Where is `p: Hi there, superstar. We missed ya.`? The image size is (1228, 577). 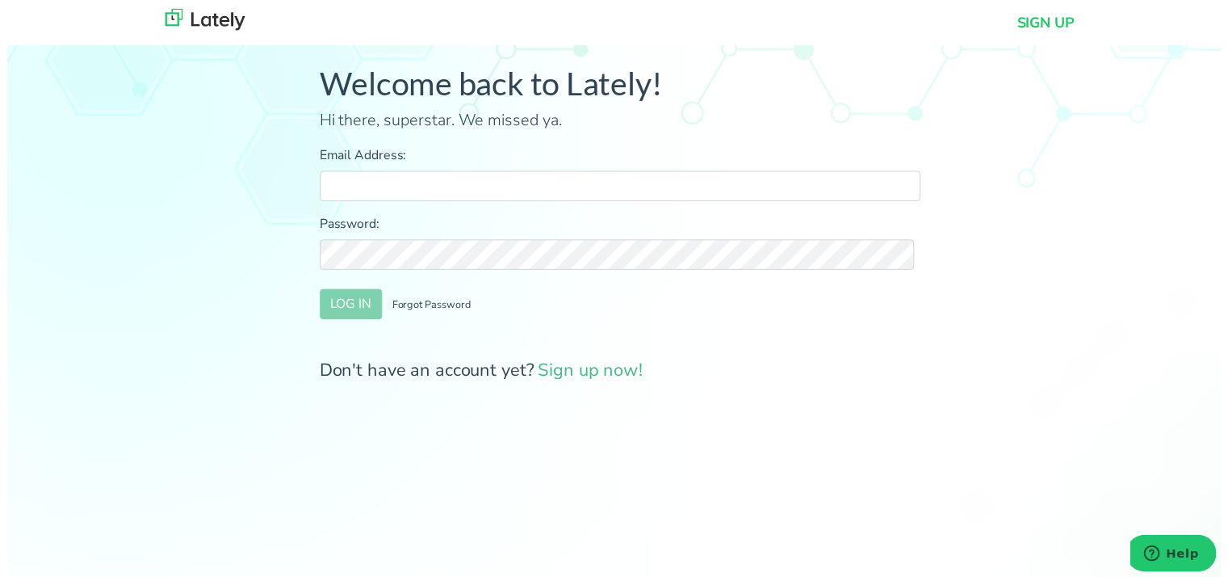
p: Hi there, superstar. We missed ya. is located at coordinates (620, 122).